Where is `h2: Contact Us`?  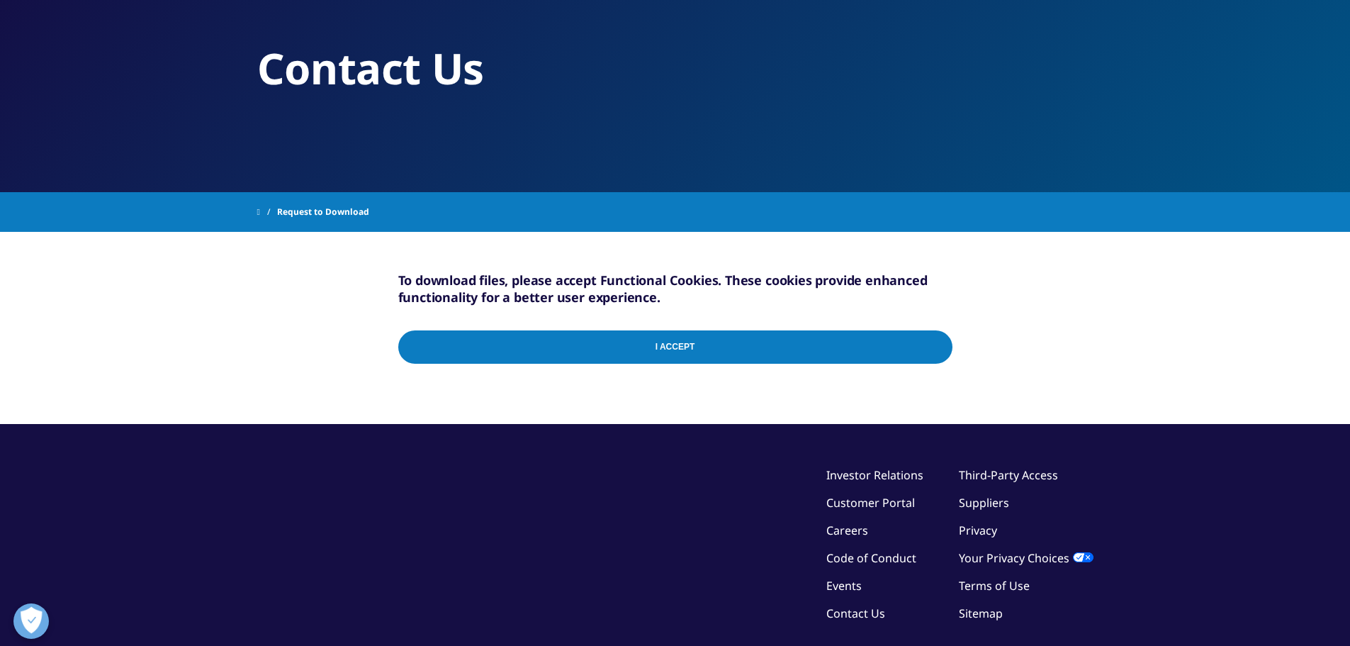
h2: Contact Us is located at coordinates (675, 68).